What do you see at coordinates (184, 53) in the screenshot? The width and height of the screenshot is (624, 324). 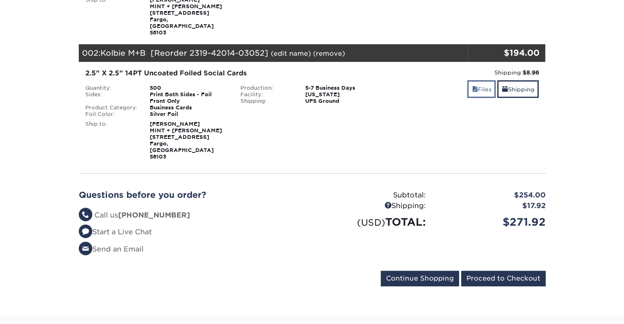 I see `span: Kolbie M+B [Reorder 2319-42014-03052]` at bounding box center [184, 53].